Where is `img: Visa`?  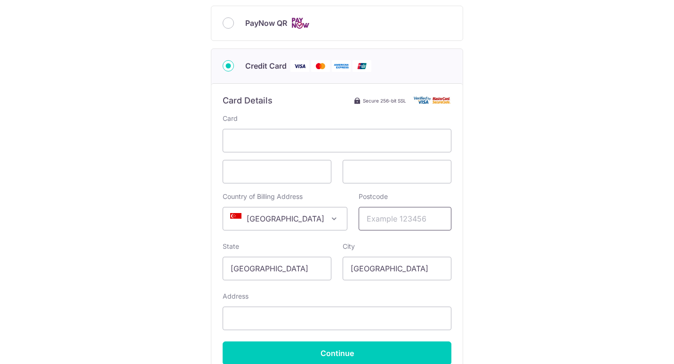 img: Visa is located at coordinates (300, 66).